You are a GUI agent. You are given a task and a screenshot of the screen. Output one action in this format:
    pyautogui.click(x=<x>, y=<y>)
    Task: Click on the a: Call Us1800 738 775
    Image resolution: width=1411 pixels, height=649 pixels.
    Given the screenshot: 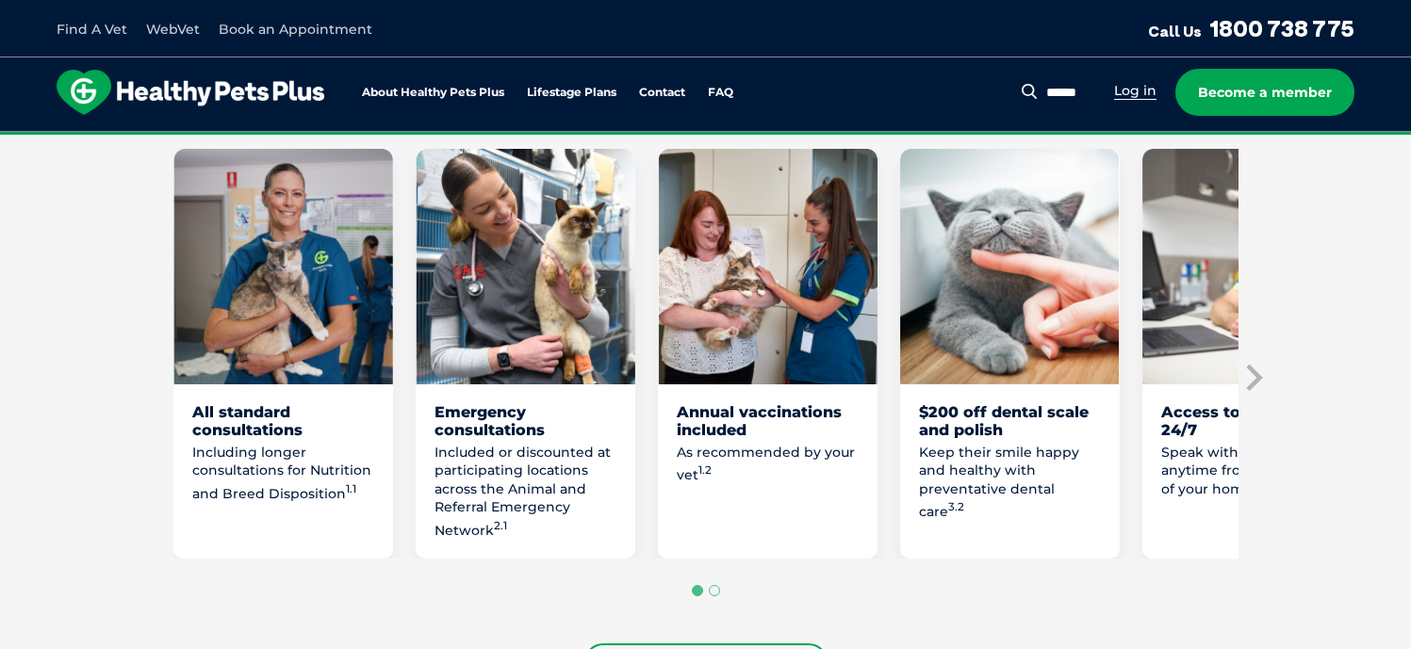 What is the action you would take?
    pyautogui.click(x=1250, y=28)
    